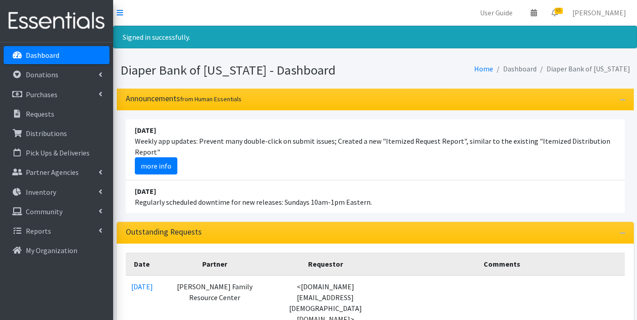  Describe the element at coordinates (57, 55) in the screenshot. I see `a: Dashboard` at that location.